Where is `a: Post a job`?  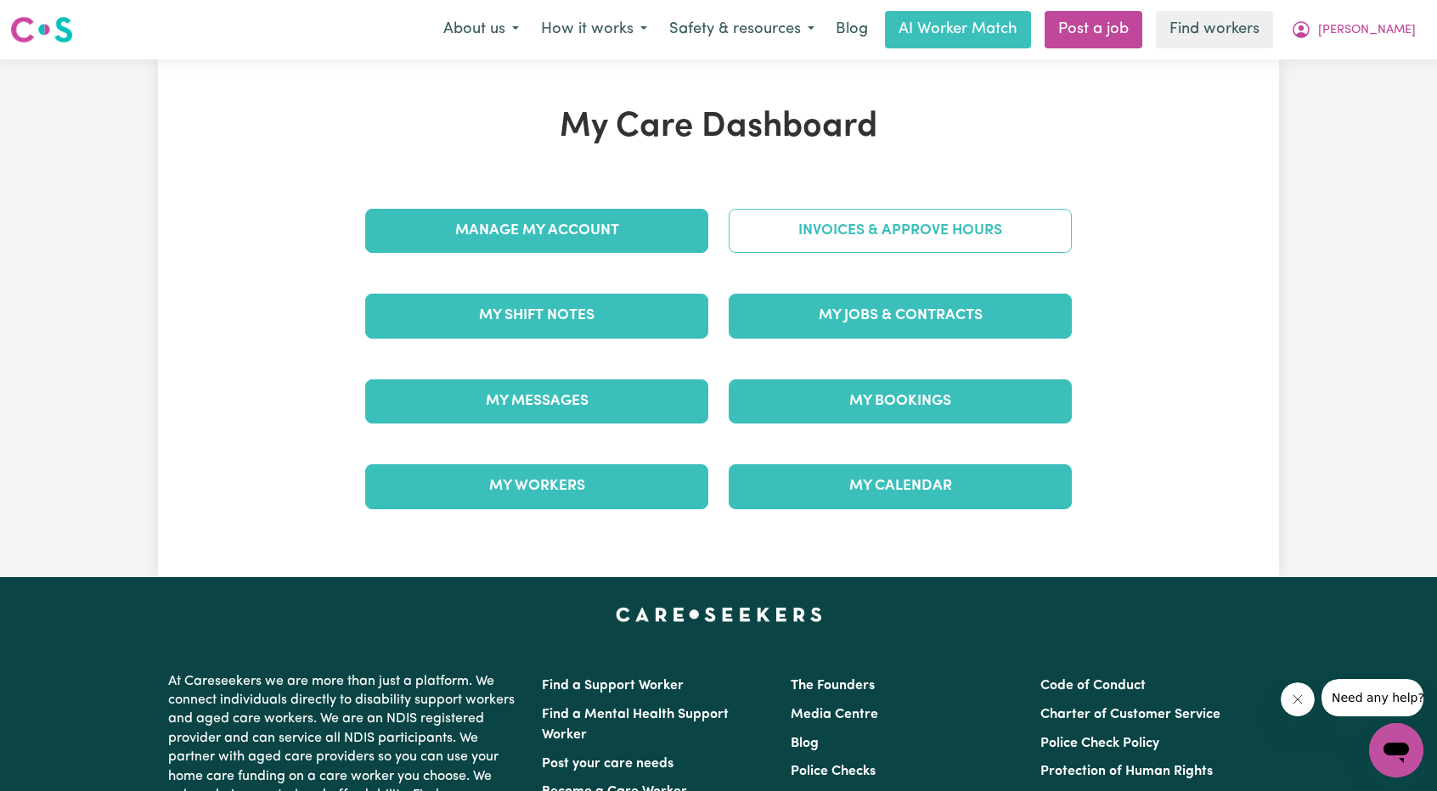 a: Post a job is located at coordinates (1093, 30).